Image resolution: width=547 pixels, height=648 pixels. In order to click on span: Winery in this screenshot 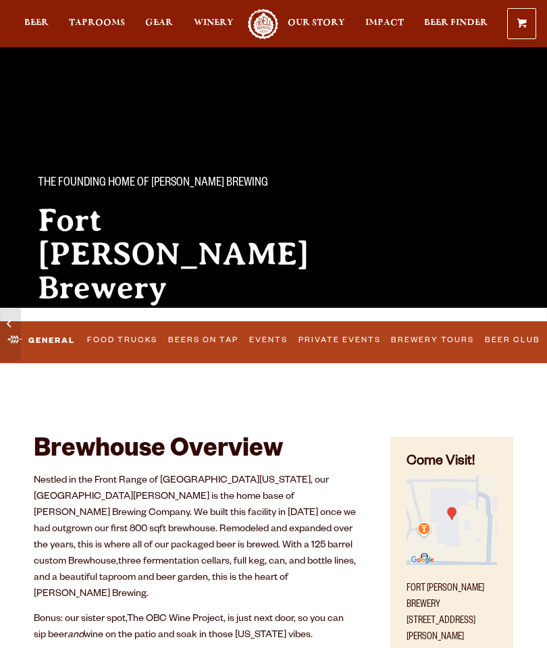, I will do `click(213, 23)`.